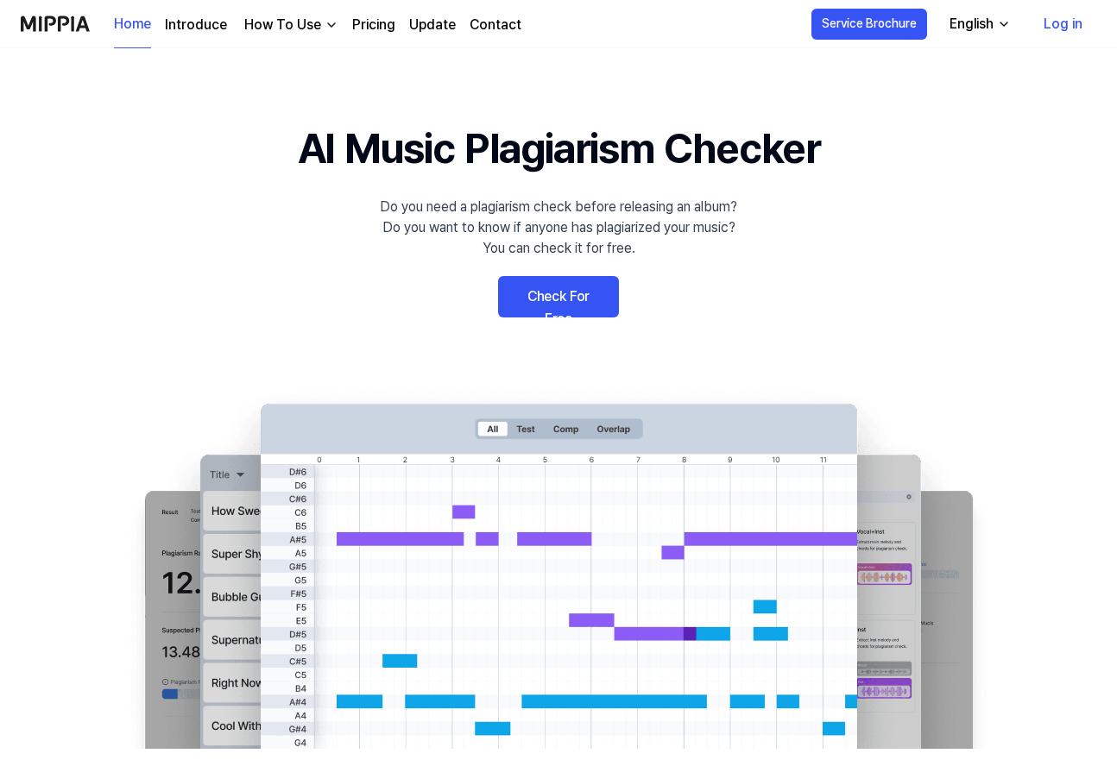  Describe the element at coordinates (331, 25) in the screenshot. I see `img: down` at that location.